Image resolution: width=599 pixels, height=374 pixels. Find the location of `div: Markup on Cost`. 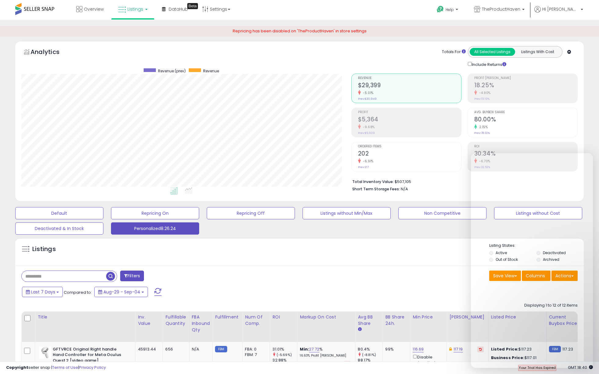

div: Markup on Cost is located at coordinates (326, 317).